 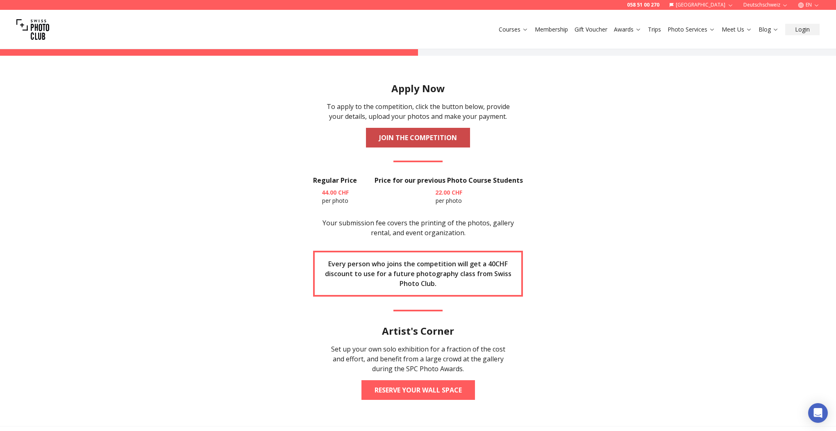 What do you see at coordinates (691, 30) in the screenshot?
I see `a: Photo Services` at bounding box center [691, 30].